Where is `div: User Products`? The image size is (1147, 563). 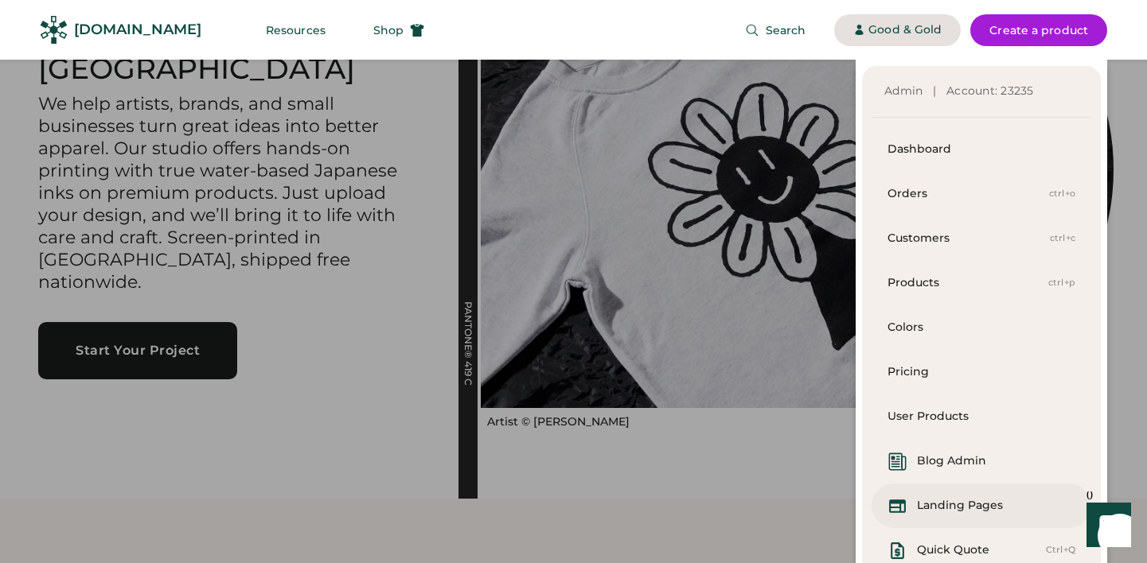
div: User Products is located at coordinates (981, 417).